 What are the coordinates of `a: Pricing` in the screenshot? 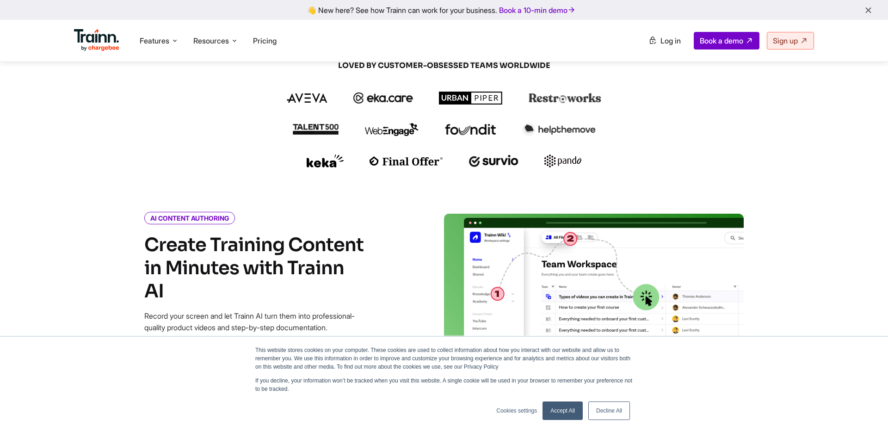 It's located at (265, 41).